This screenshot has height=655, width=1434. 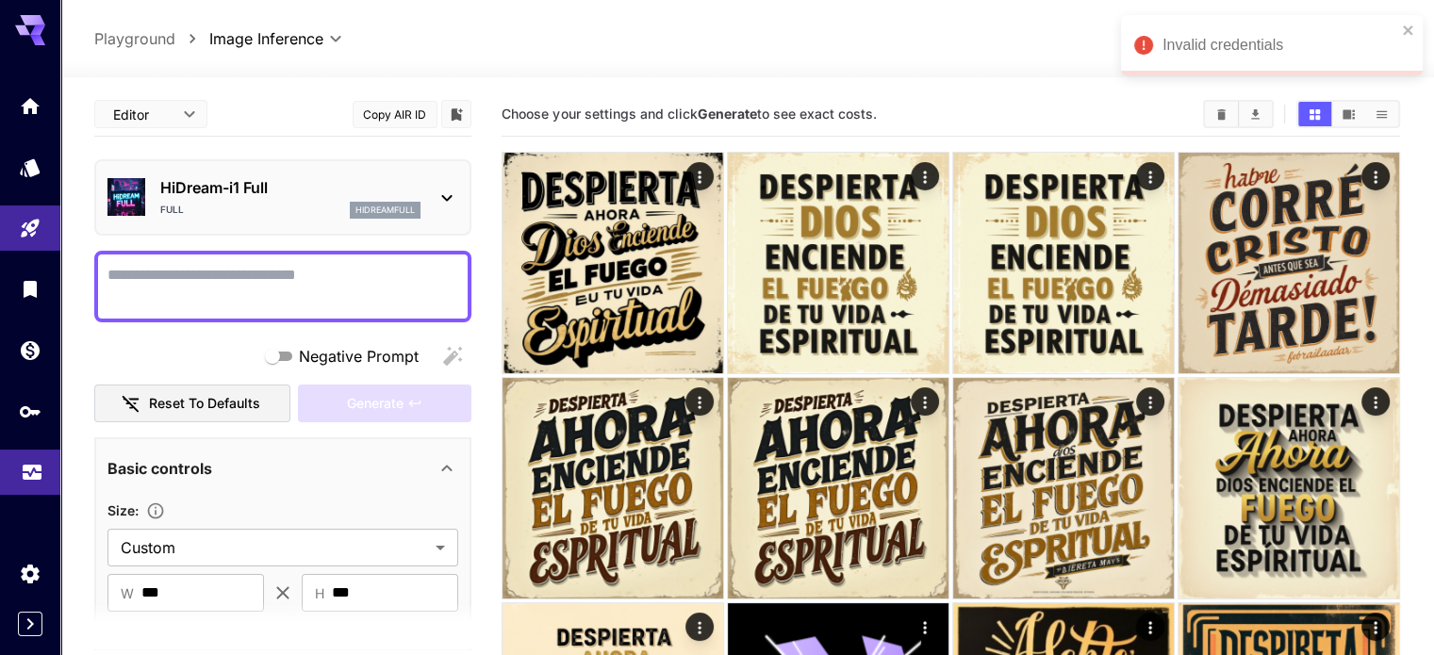 I want to click on span: Image Inference, so click(x=266, y=39).